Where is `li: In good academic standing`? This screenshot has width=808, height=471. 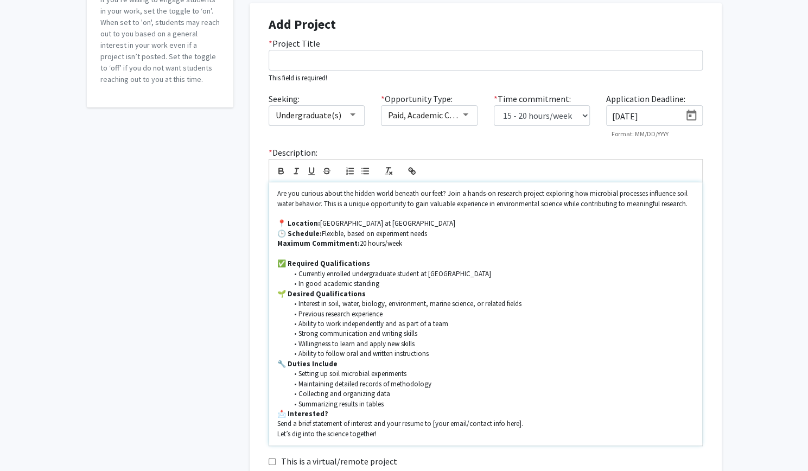 li: In good academic standing is located at coordinates (491, 284).